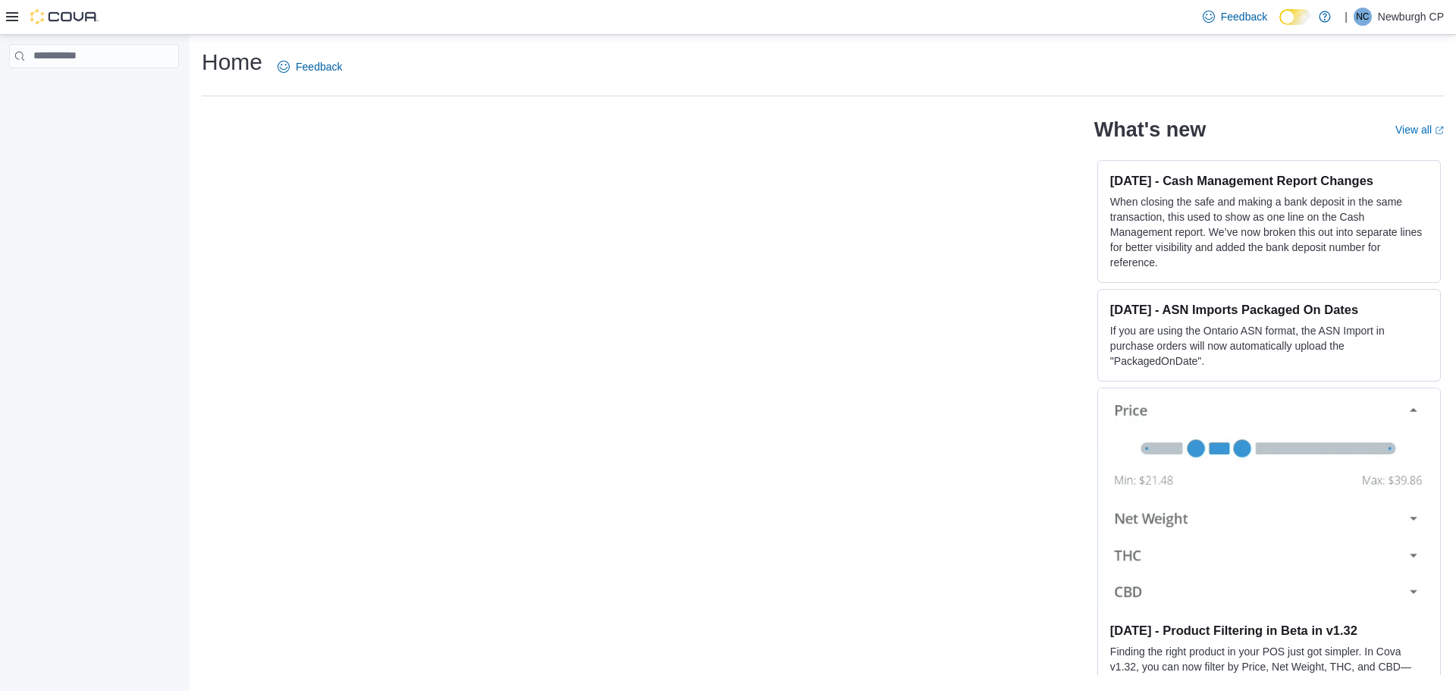 Image resolution: width=1456 pixels, height=691 pixels. Describe the element at coordinates (1269, 346) in the screenshot. I see `p: If you are using the Ontario ASN format, the ASN Import in purchase orders will now automatically...` at that location.